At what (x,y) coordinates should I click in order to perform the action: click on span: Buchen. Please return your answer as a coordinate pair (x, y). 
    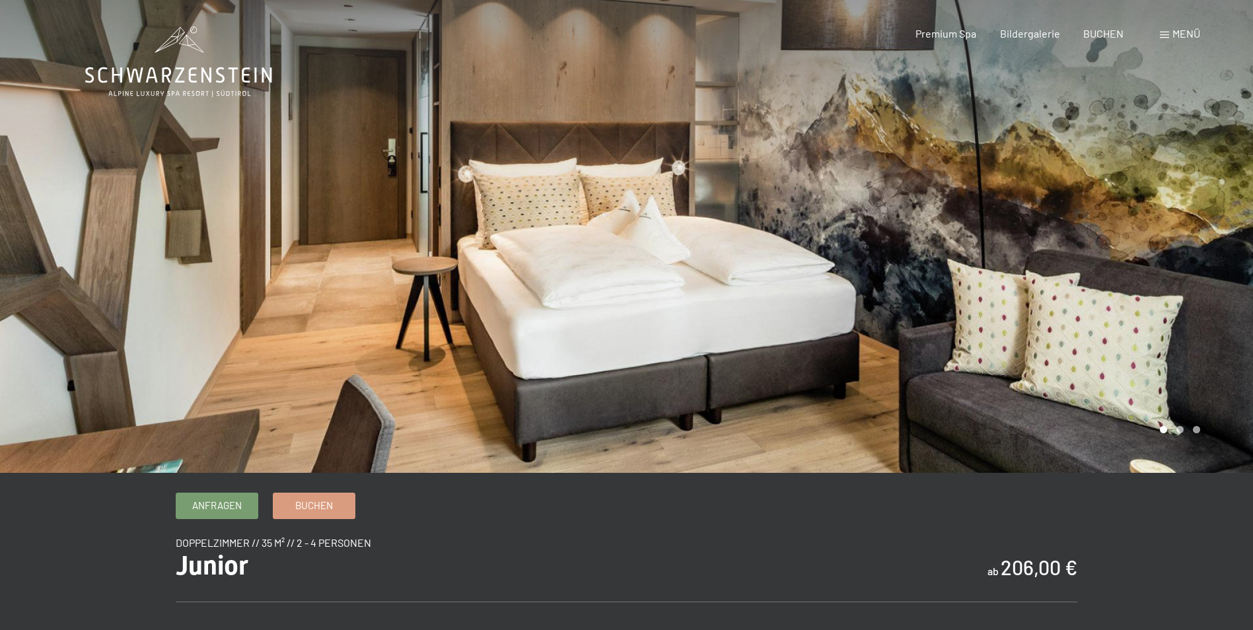
    Looking at the image, I should click on (314, 505).